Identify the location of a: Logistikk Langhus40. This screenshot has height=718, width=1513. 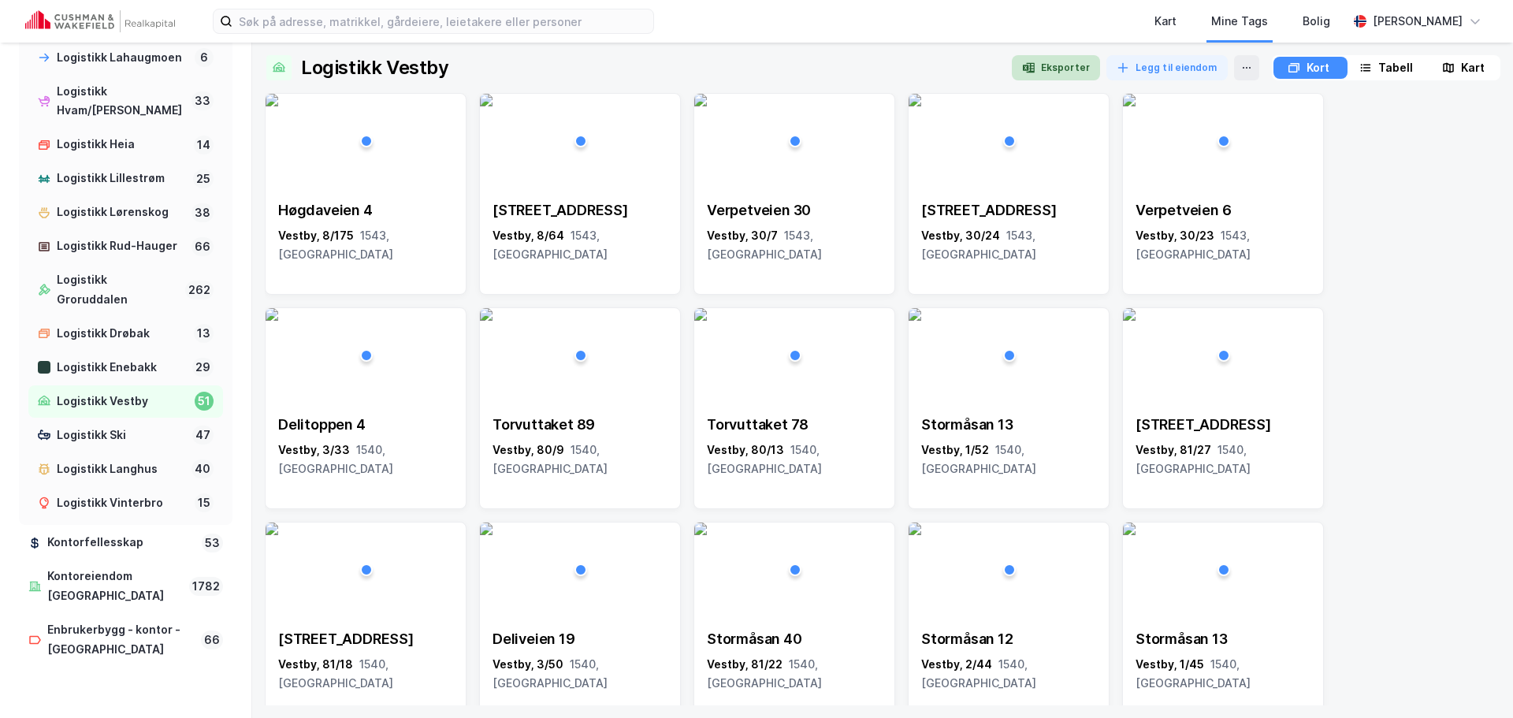
(125, 469).